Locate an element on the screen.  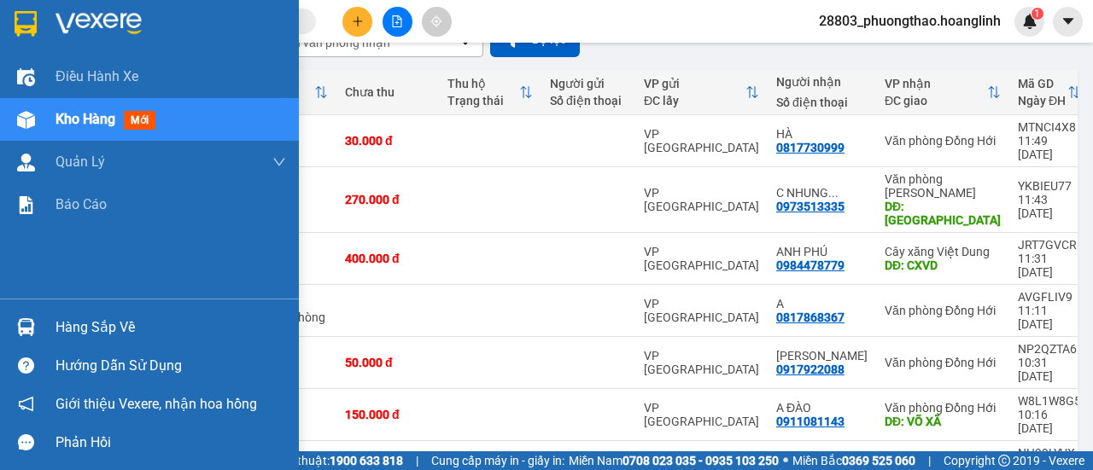
span: message is located at coordinates (26, 442).